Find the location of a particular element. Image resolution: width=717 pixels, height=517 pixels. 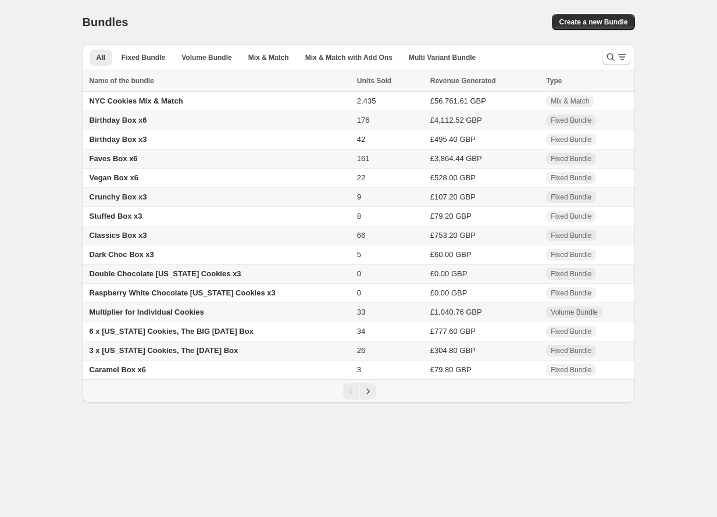

span: £107.20 GBP is located at coordinates (453, 197).